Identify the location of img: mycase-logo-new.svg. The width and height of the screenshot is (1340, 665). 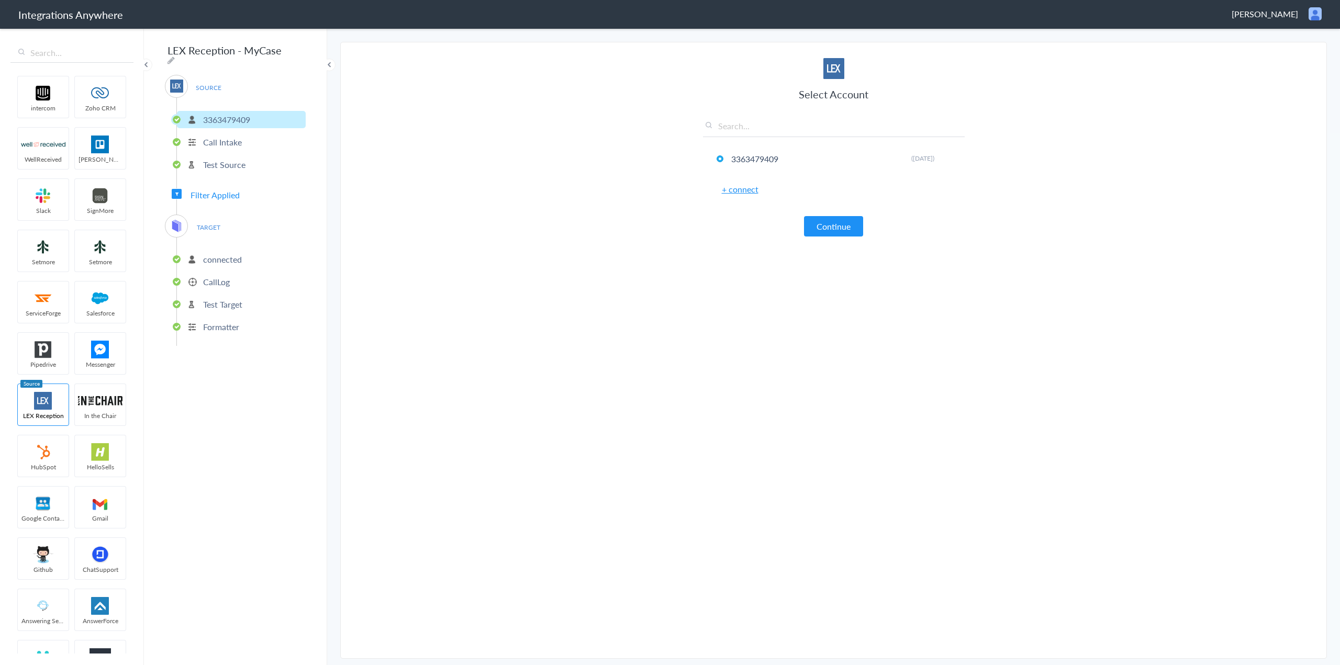
(176, 226).